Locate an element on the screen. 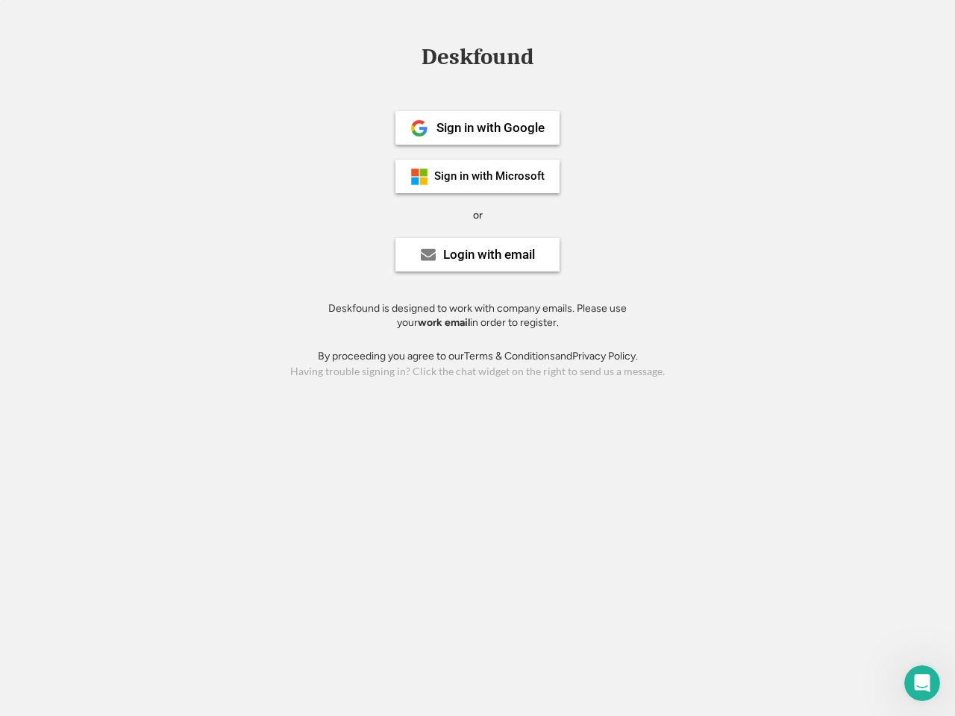 This screenshot has width=955, height=716. div: By proceeding you agree to our and is located at coordinates (477, 357).